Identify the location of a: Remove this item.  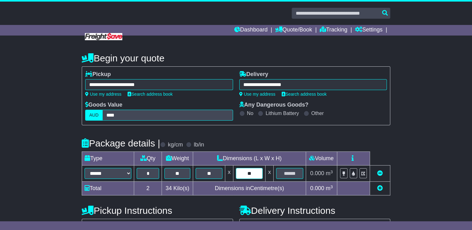
(380, 174).